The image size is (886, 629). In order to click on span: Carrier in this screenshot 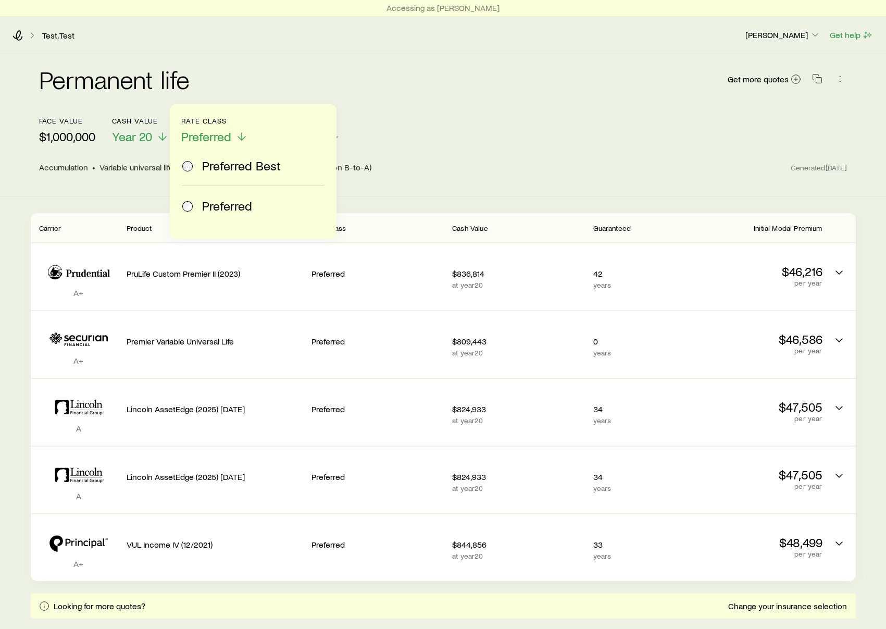, I will do `click(50, 228)`.